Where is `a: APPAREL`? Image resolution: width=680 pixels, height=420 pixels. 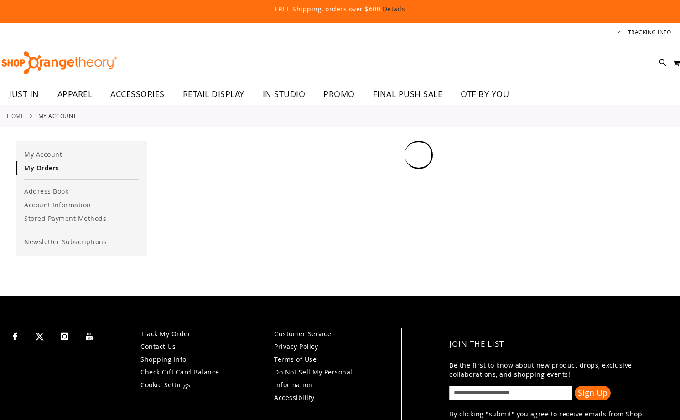
a: APPAREL is located at coordinates (75, 94).